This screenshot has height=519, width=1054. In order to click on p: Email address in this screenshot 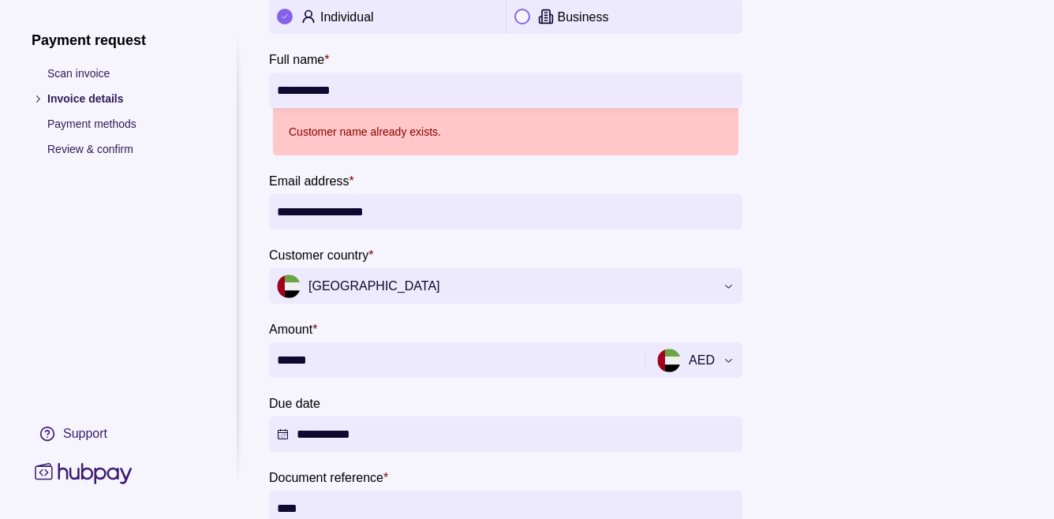, I will do `click(308, 181)`.